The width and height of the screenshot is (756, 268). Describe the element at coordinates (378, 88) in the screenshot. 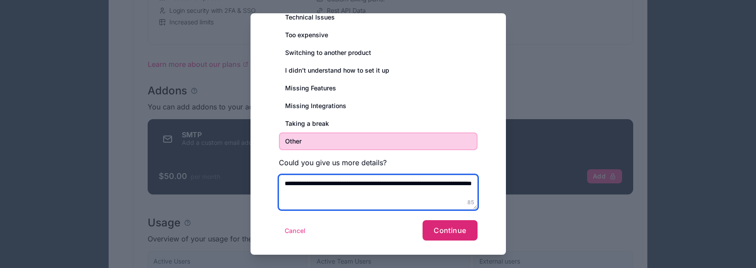

I see `div: Missing Features` at that location.